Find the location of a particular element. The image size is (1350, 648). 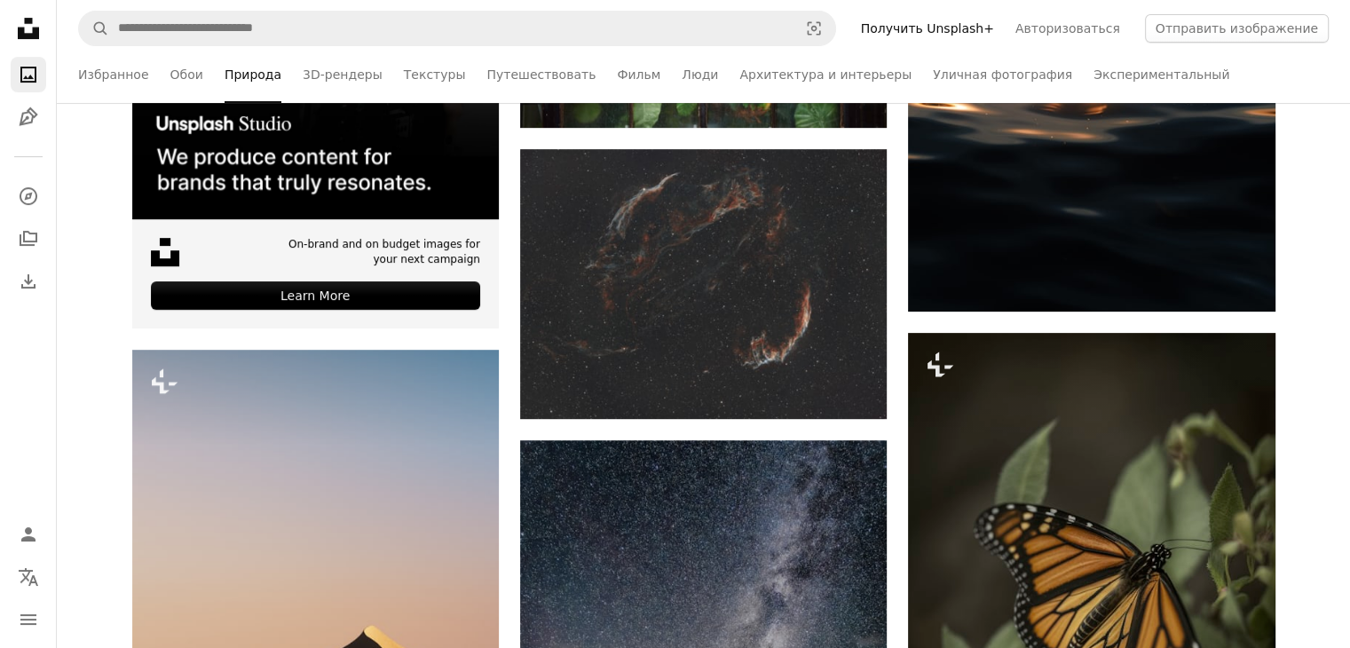

a: Обои is located at coordinates (186, 75).